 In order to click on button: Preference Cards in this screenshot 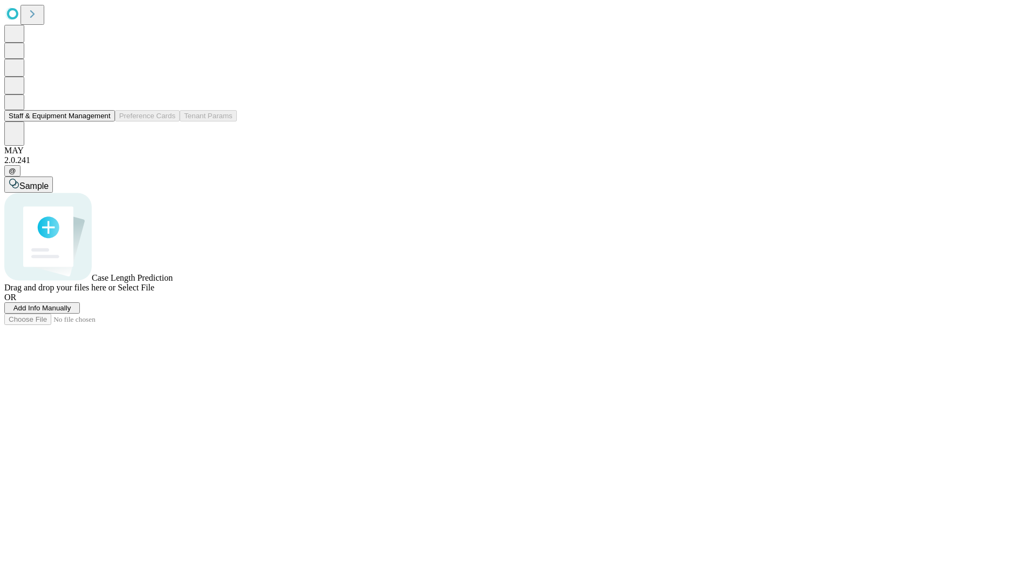, I will do `click(147, 115)`.